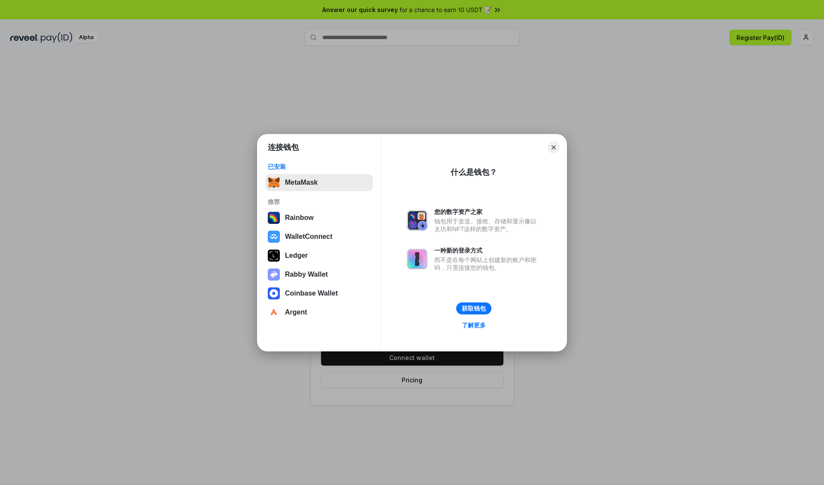  Describe the element at coordinates (488, 250) in the screenshot. I see `div: 一种新的登录方式` at that location.